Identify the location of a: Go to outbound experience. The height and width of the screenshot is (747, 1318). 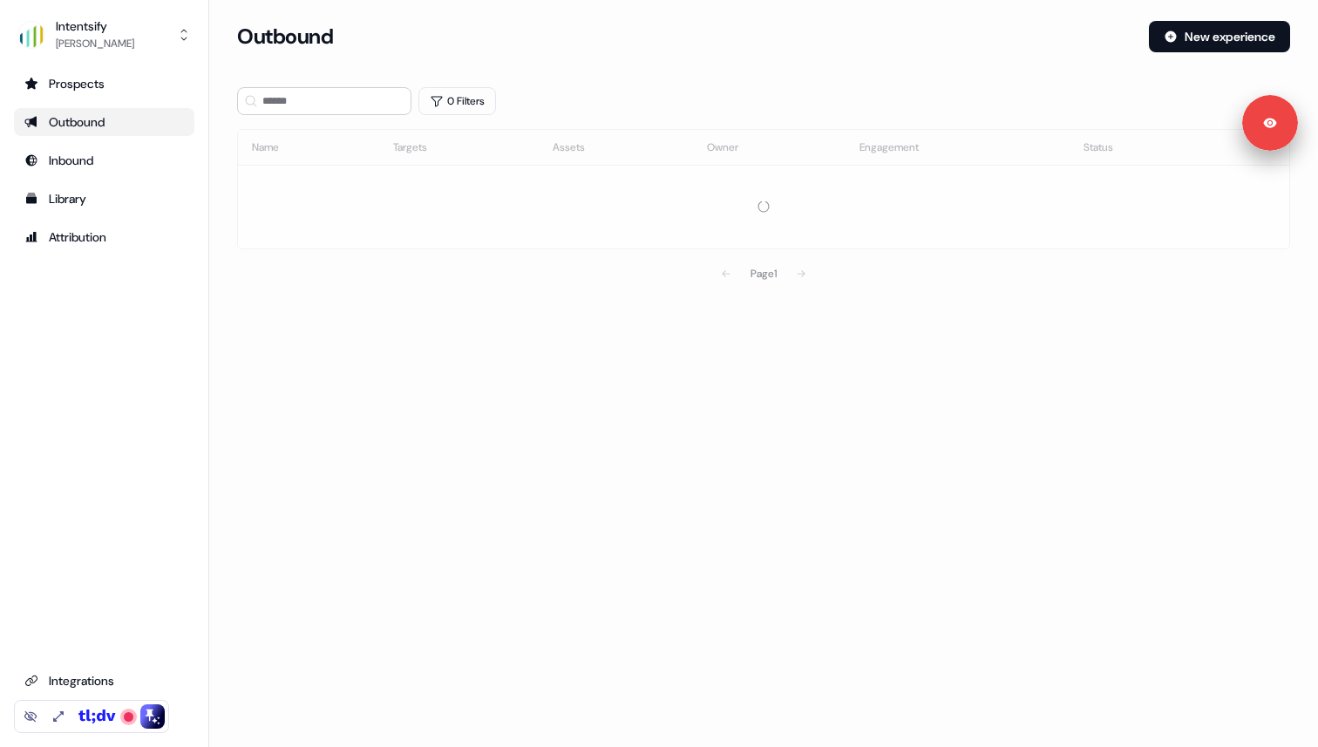
(104, 122).